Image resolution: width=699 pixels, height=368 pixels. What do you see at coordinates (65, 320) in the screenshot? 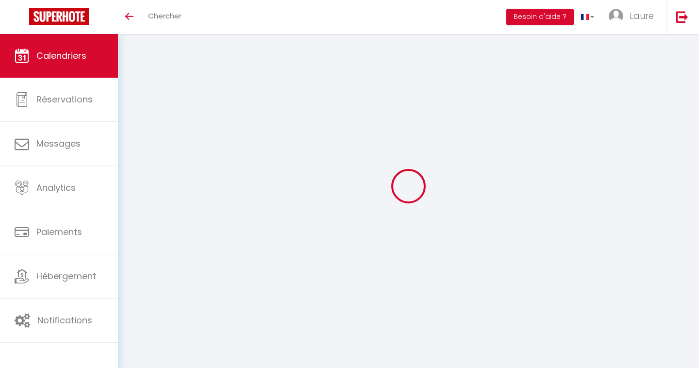
I see `span: Notifications` at bounding box center [65, 320].